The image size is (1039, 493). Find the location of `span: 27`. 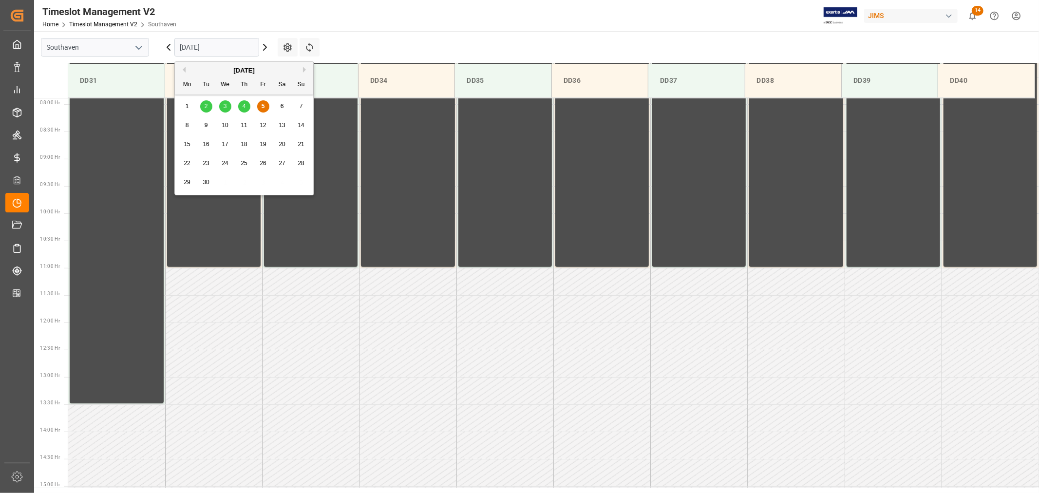

span: 27 is located at coordinates (282, 163).